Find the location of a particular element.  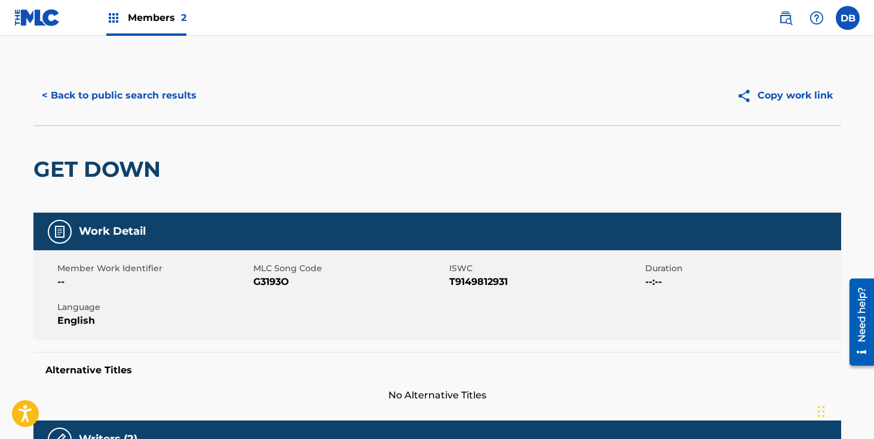

img: search is located at coordinates (785, 18).